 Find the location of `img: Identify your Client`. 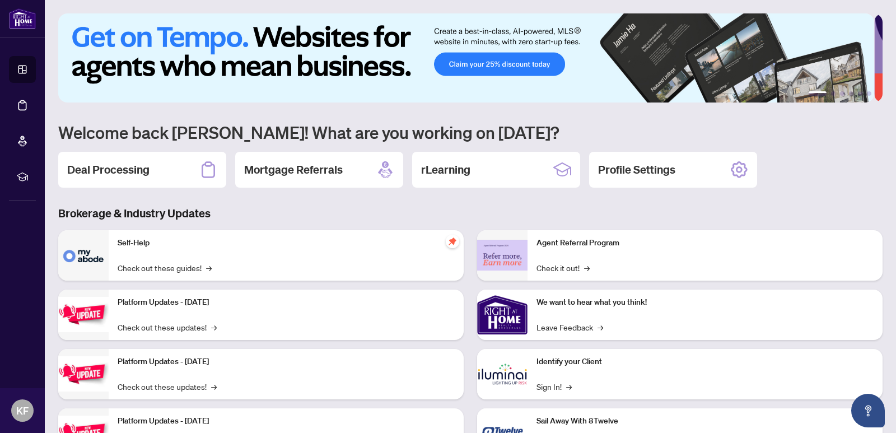

img: Identify your Client is located at coordinates (502, 374).